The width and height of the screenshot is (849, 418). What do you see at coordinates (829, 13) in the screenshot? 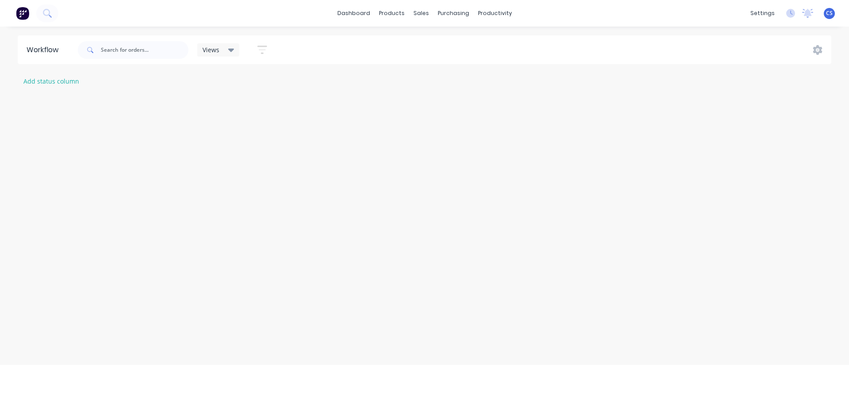
I see `span: CS` at bounding box center [829, 13].